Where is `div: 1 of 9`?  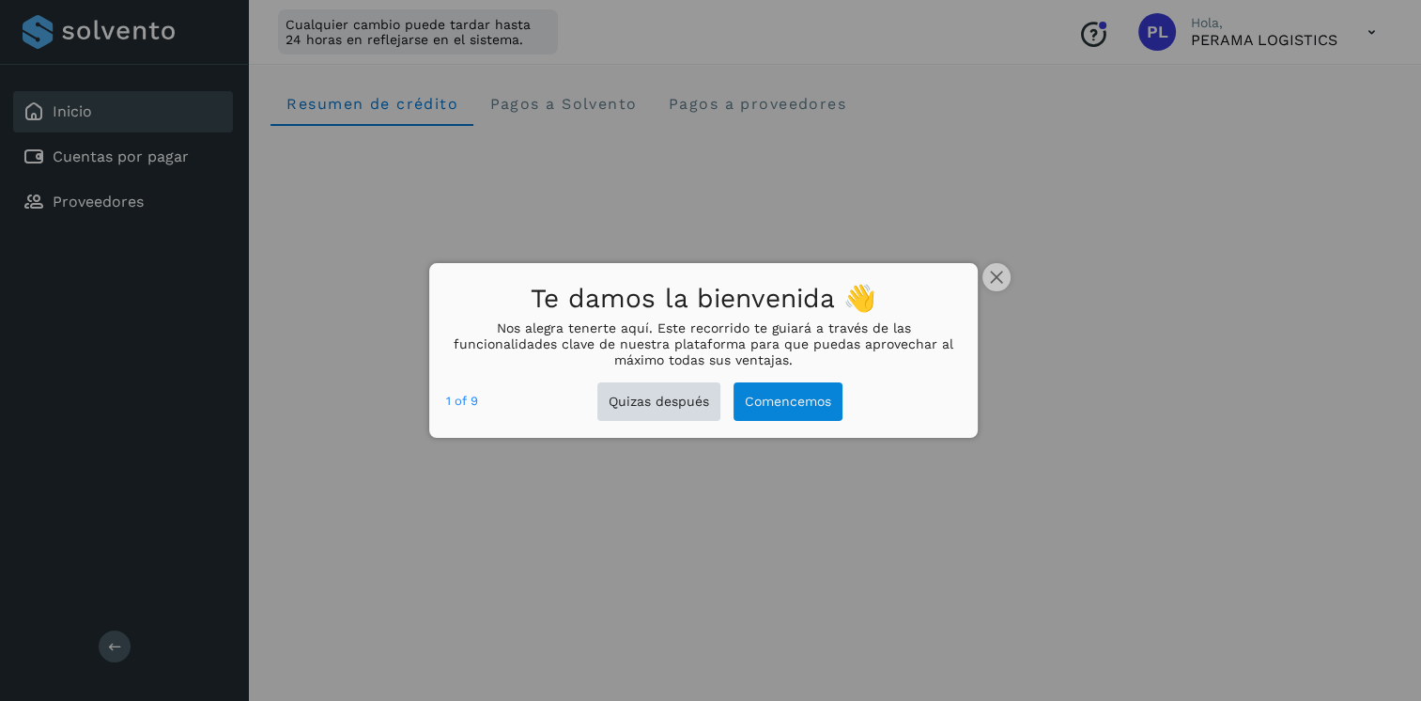
div: 1 of 9 is located at coordinates (462, 401).